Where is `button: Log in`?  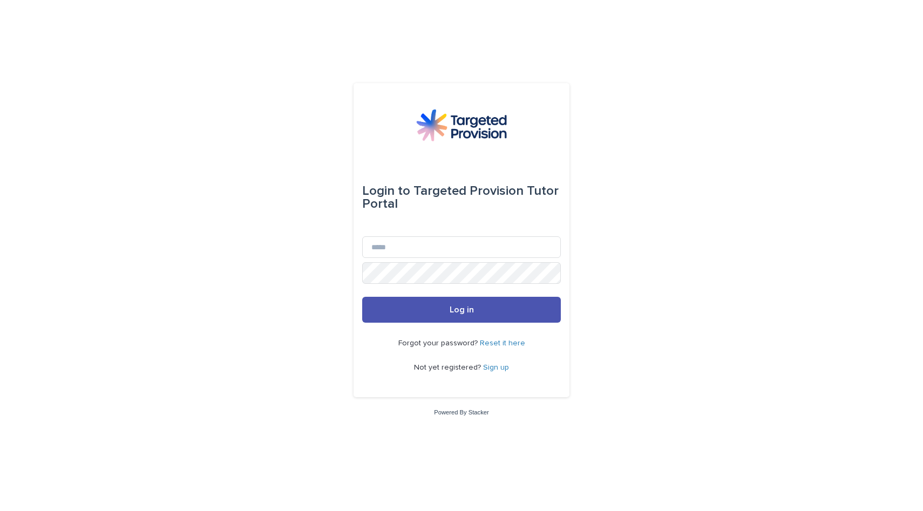
button: Log in is located at coordinates (461, 310).